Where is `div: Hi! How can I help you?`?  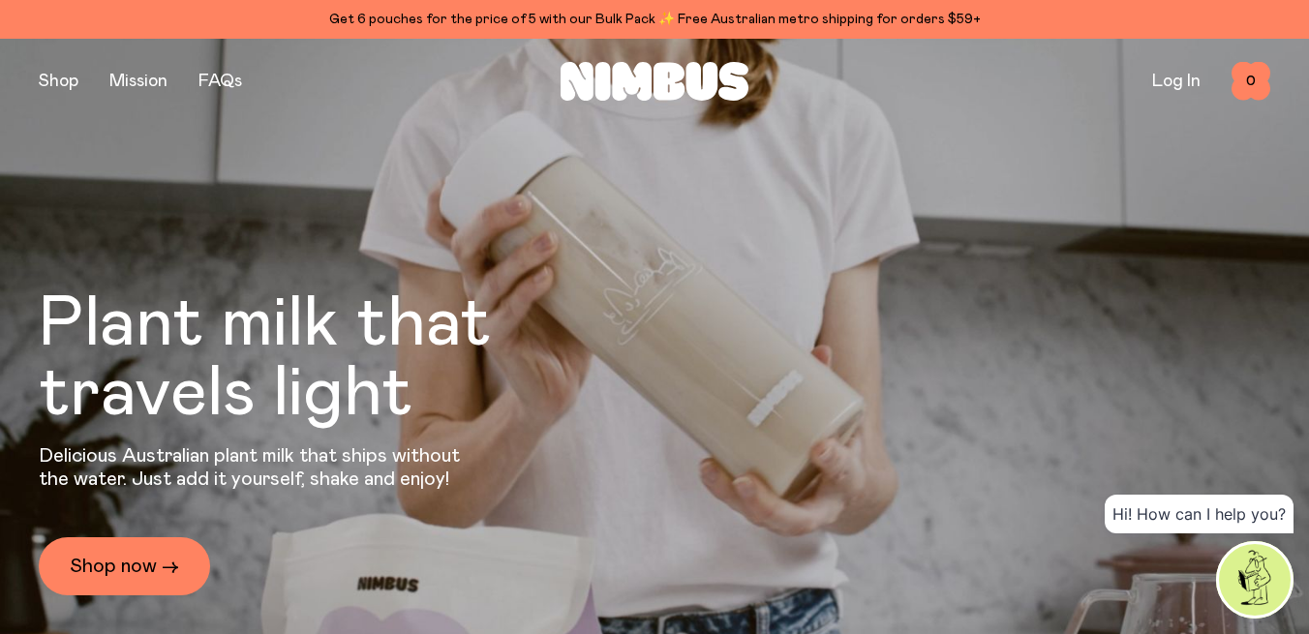
div: Hi! How can I help you? is located at coordinates (1199, 514).